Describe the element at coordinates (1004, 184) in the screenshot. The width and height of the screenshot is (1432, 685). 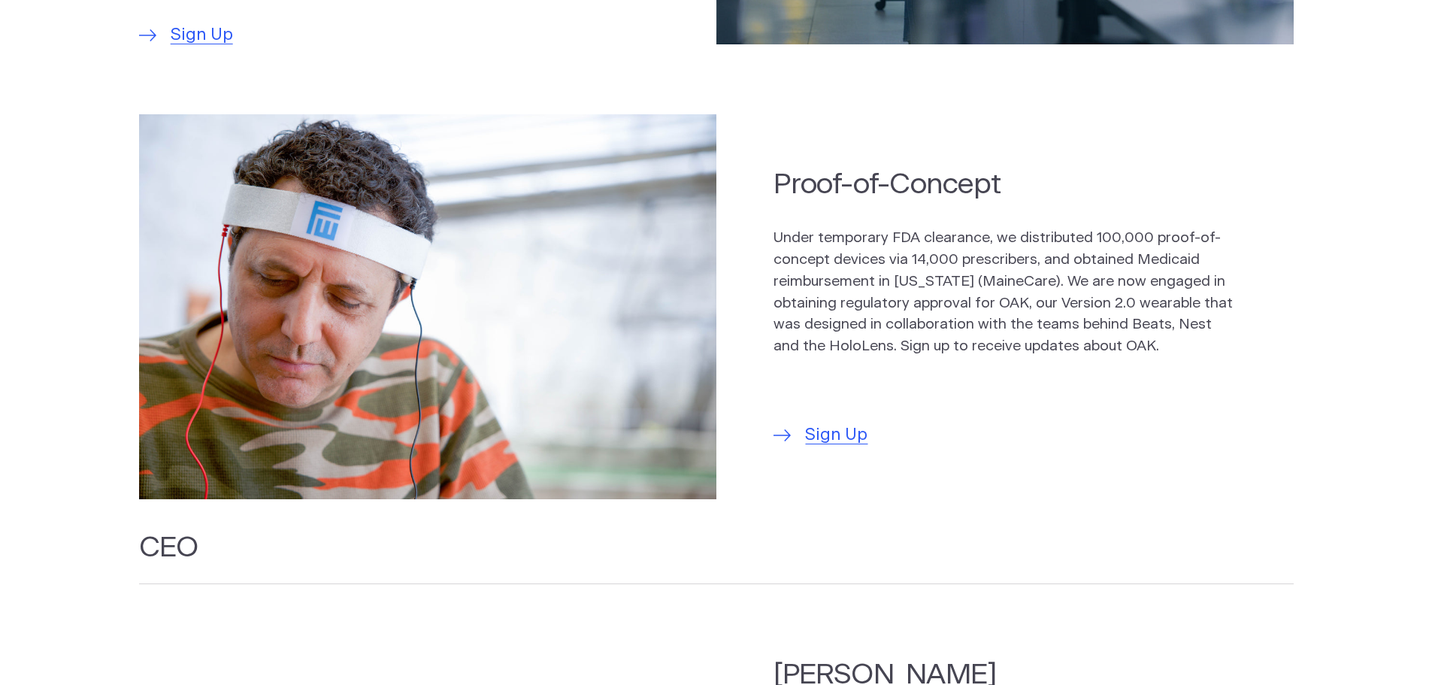
I see `h2: Proof-of-Concept` at that location.